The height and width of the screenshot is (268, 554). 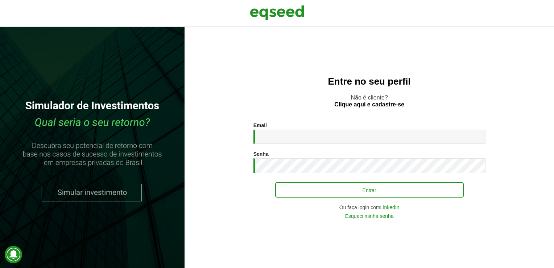 I want to click on h2: Entre no seu perfil, so click(x=369, y=81).